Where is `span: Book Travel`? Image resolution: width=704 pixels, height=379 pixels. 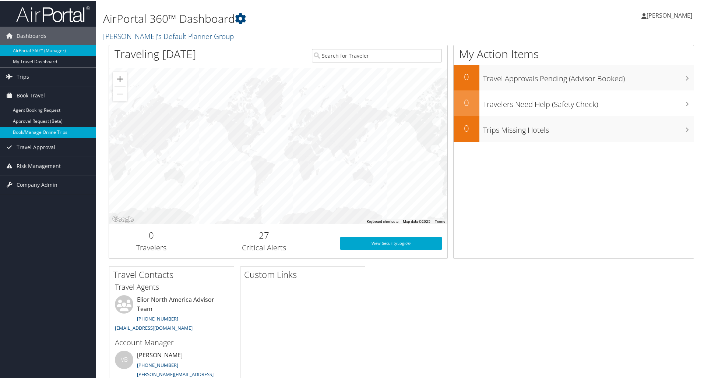
span: Book Travel is located at coordinates (31, 95).